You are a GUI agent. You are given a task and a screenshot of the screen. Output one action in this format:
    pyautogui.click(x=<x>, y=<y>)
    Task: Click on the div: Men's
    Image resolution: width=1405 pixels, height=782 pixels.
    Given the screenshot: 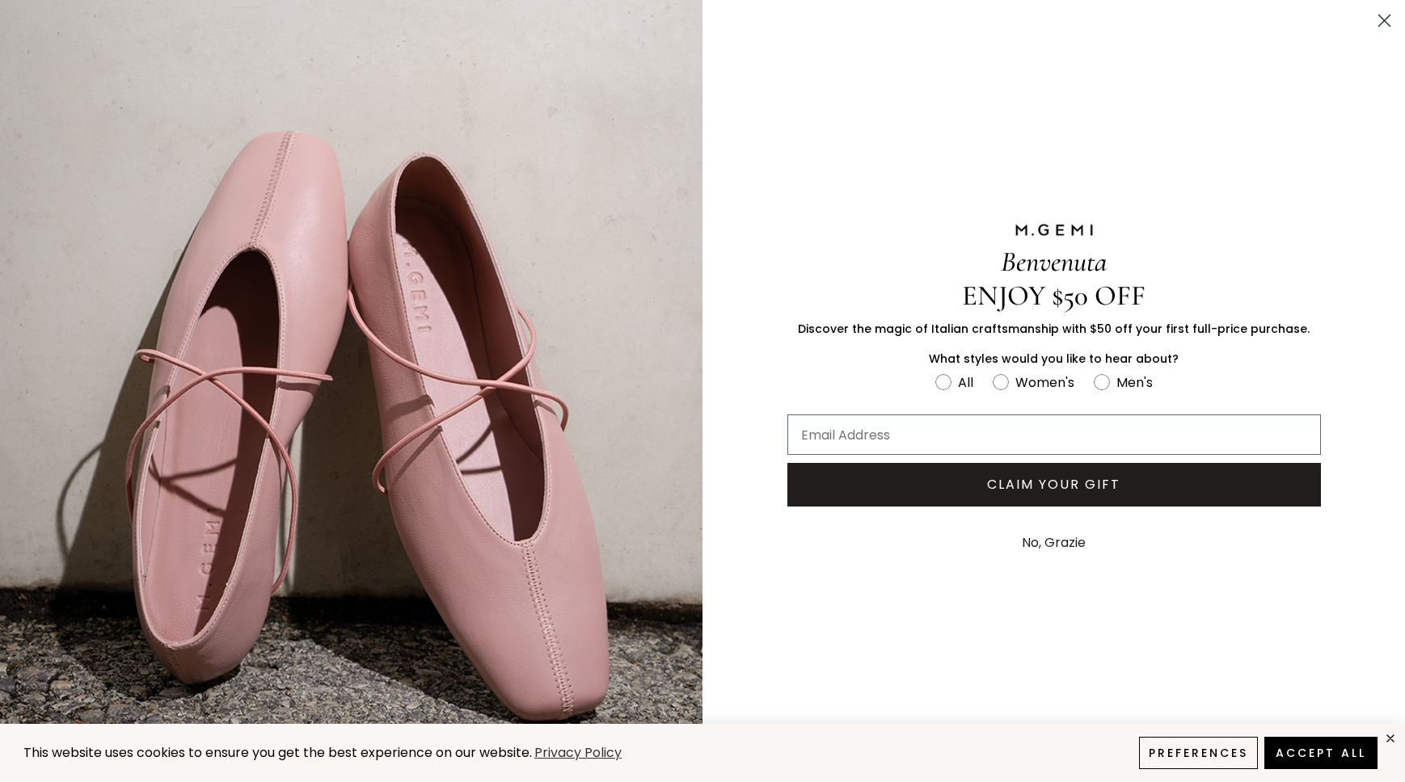 What is the action you would take?
    pyautogui.click(x=1134, y=382)
    